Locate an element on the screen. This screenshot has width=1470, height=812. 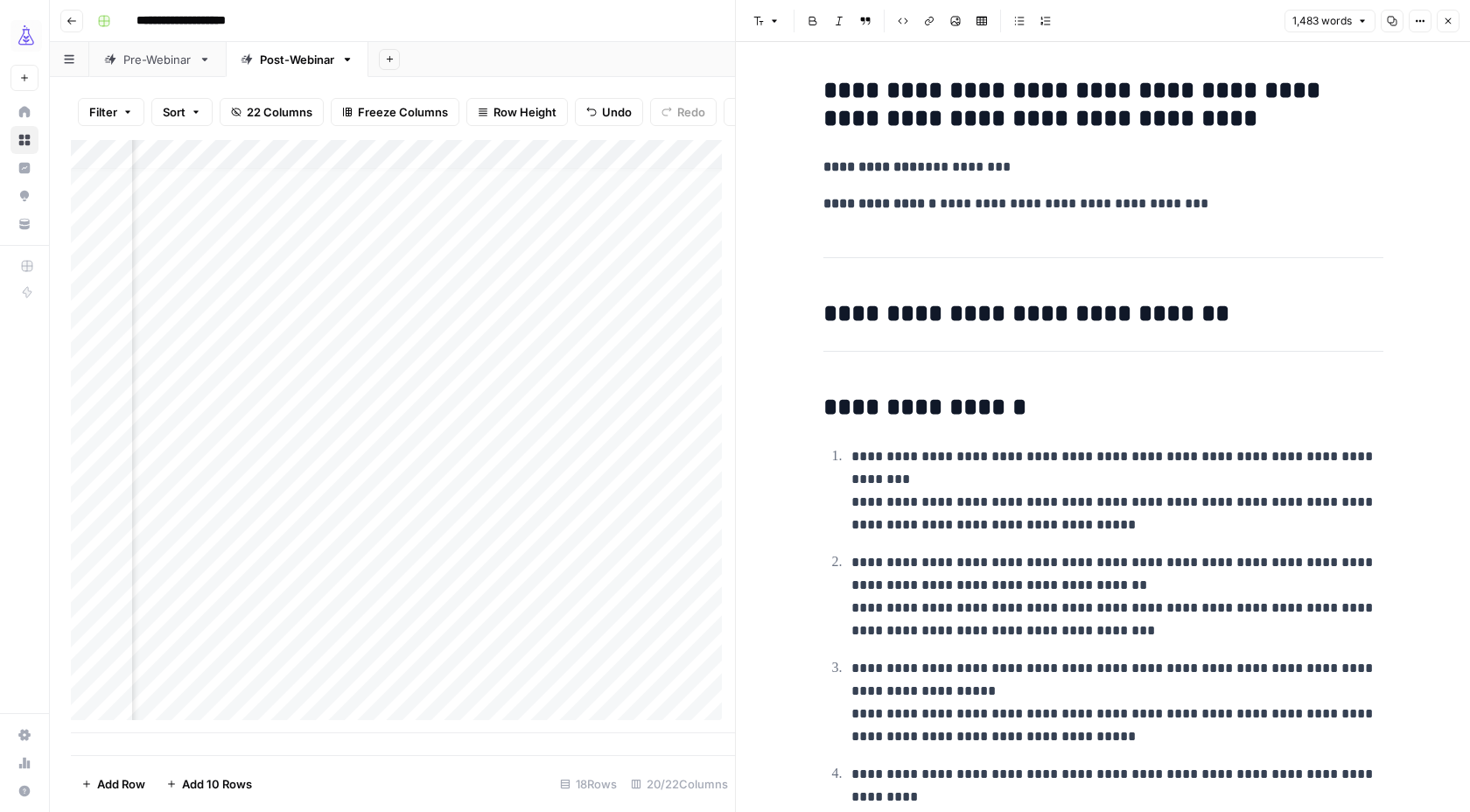
span: Add Row is located at coordinates (121, 784).